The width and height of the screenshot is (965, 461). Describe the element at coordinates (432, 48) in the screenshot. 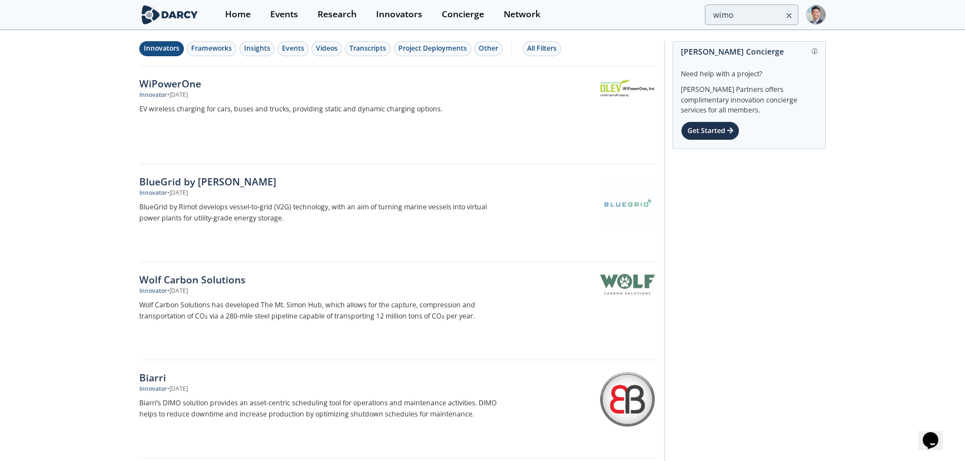

I see `button: Project Deployments` at that location.